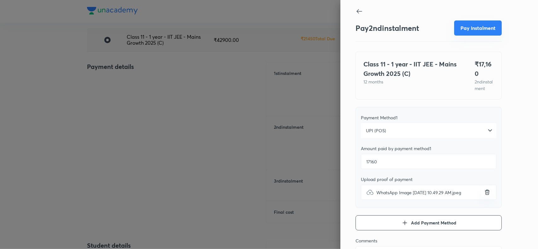 This screenshot has width=538, height=249. What do you see at coordinates (411, 69) in the screenshot?
I see `h4: Class 11 - 1 year - IIT JEE - Mains Growth 2025 (C)` at bounding box center [411, 69].